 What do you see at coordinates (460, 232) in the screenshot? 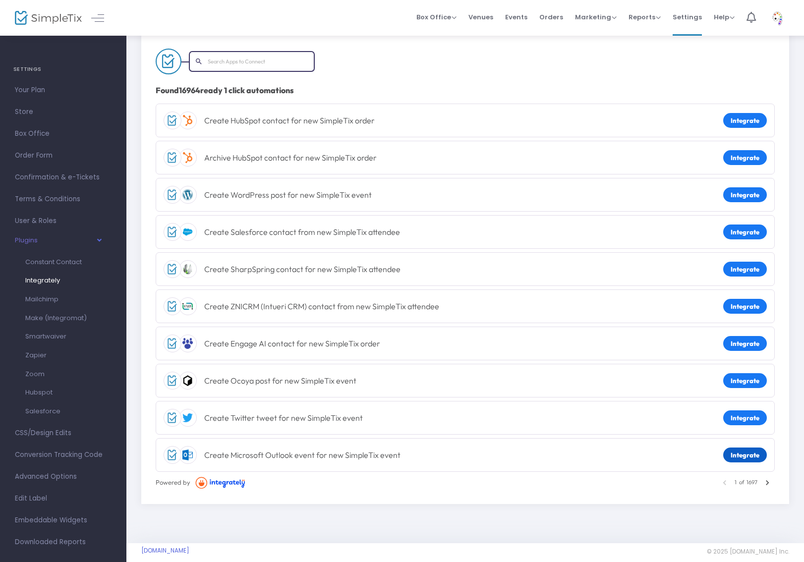
I see `div: Create Salesforce contact from new SimpleTix attendee` at bounding box center [460, 232].